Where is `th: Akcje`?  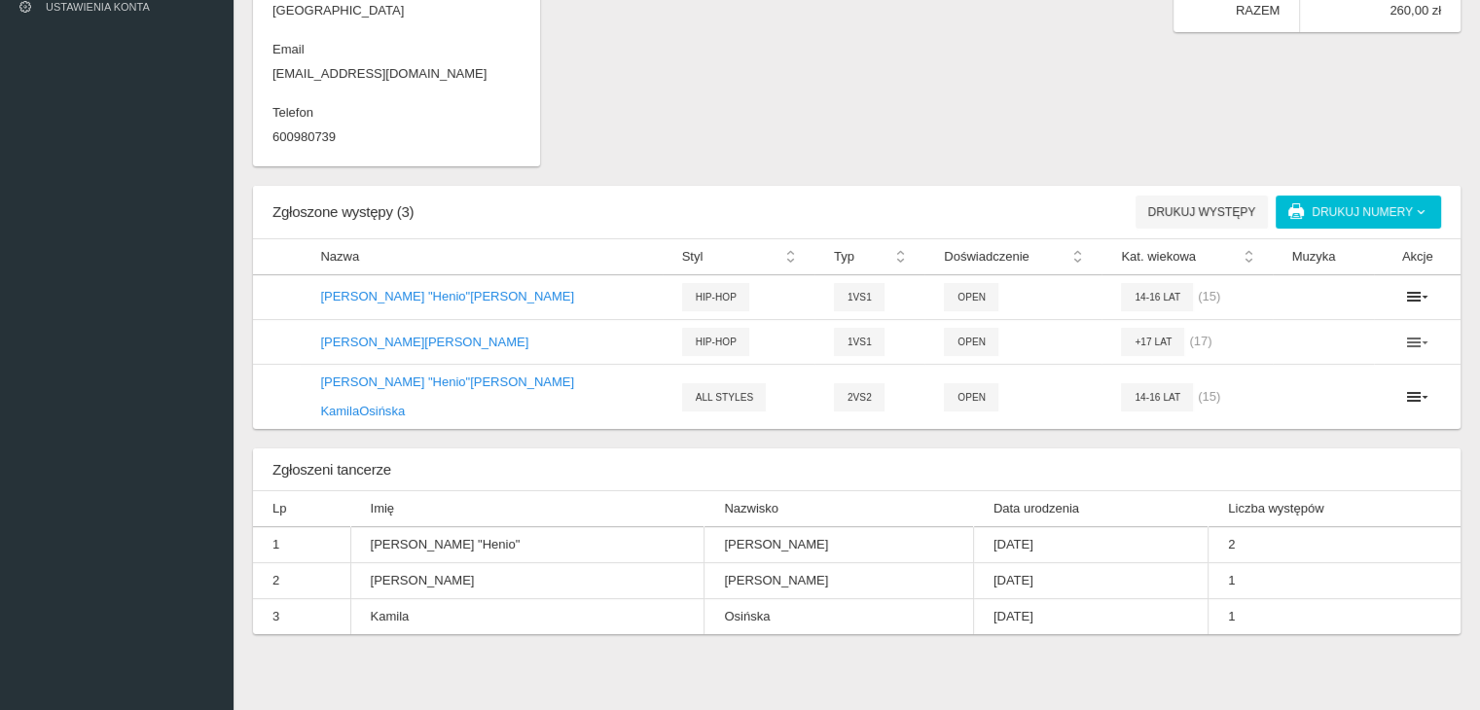
th: Akcje is located at coordinates (1417, 257).